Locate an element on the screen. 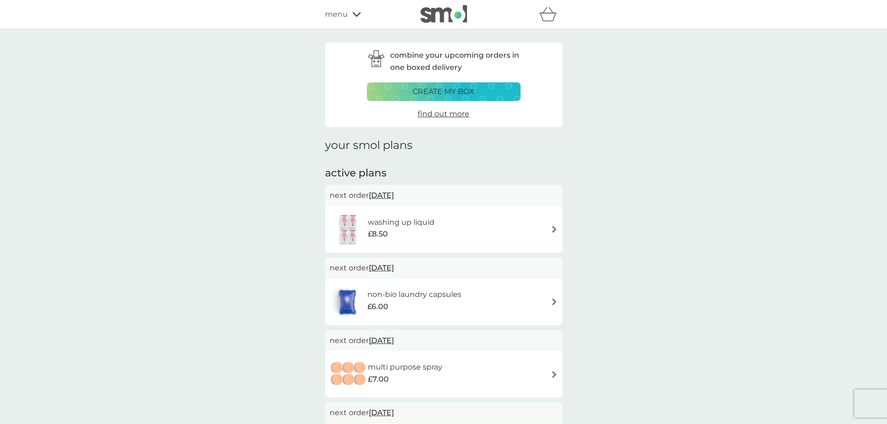 The height and width of the screenshot is (424, 887). span: £6.00 is located at coordinates (378, 307).